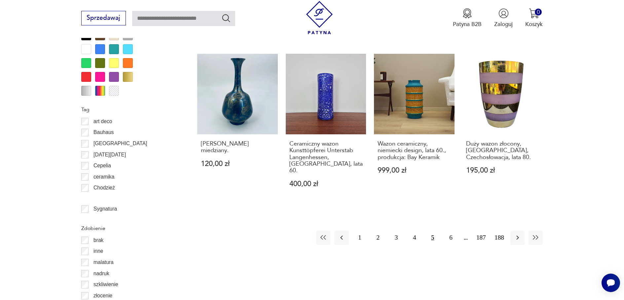 The image size is (624, 300). What do you see at coordinates (414, 151) in the screenshot?
I see `h3: Wazon ceramiczny, niemiecki design, lata 60., produkcja: Bay Keramik` at bounding box center [414, 151].